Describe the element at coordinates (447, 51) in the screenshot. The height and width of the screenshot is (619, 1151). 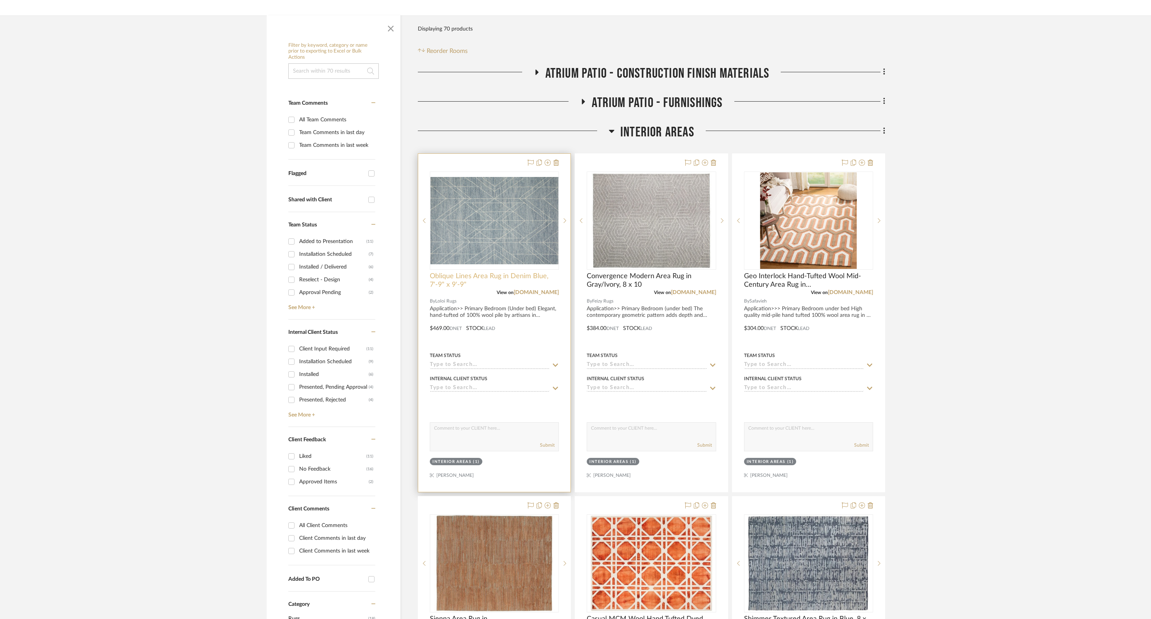
I see `span: Reorder Rooms` at that location.